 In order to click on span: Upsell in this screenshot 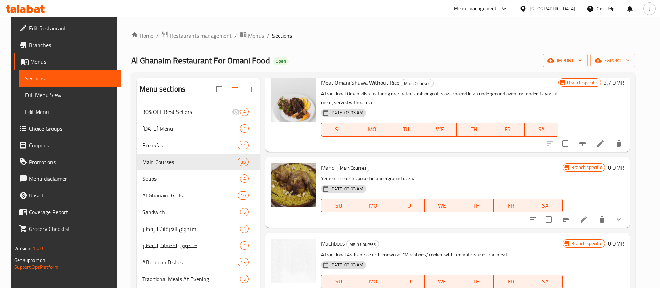, I will do `click(72, 195)`.